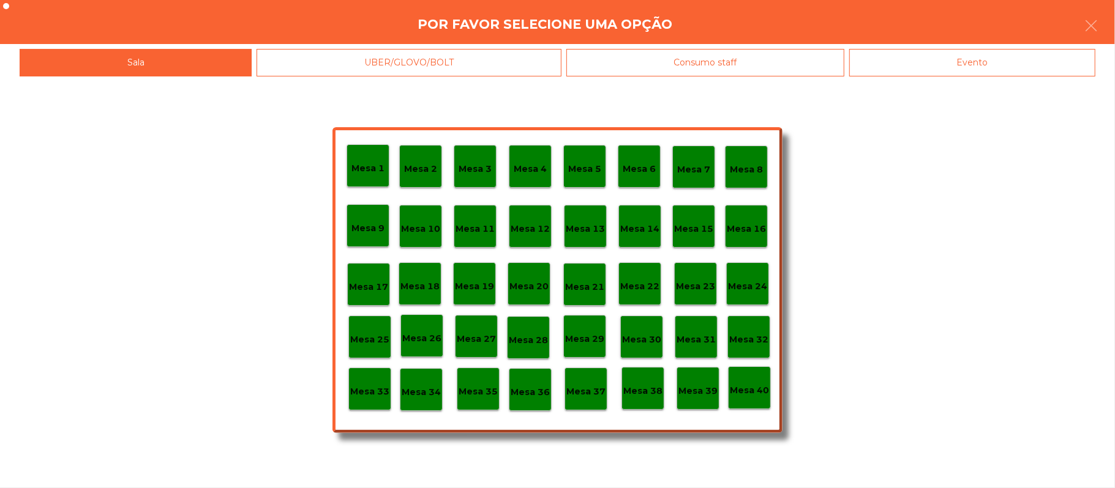 The image size is (1115, 488). I want to click on p: Mesa 39, so click(698, 391).